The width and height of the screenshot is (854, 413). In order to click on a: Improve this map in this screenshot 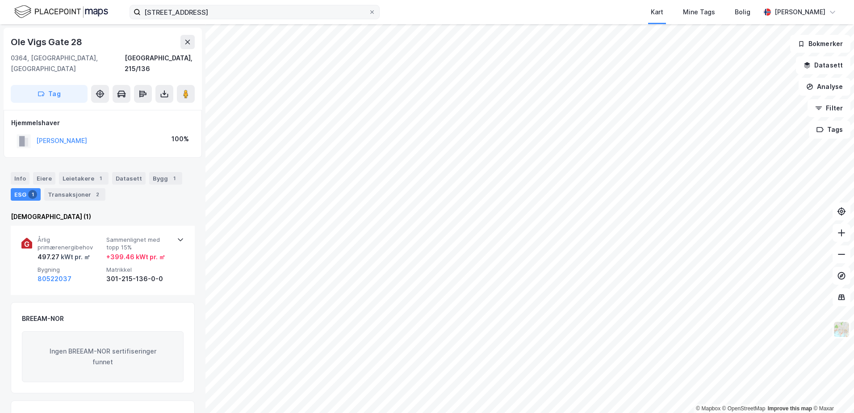, I will do `click(790, 408)`.